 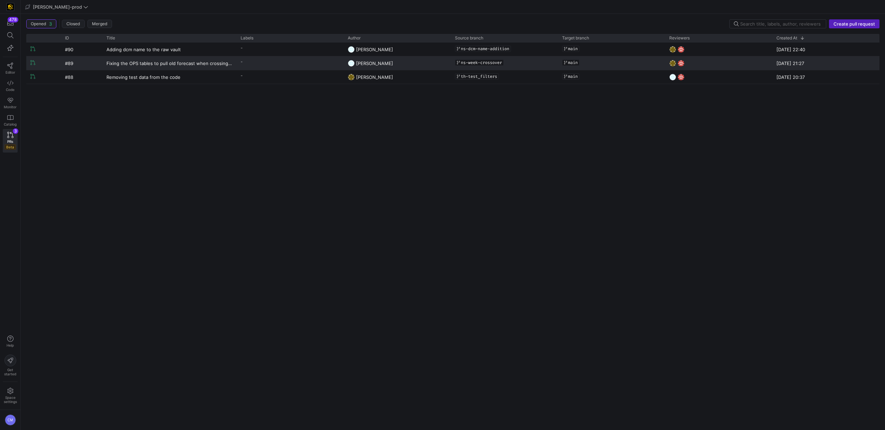 I want to click on span: ID, so click(x=67, y=38).